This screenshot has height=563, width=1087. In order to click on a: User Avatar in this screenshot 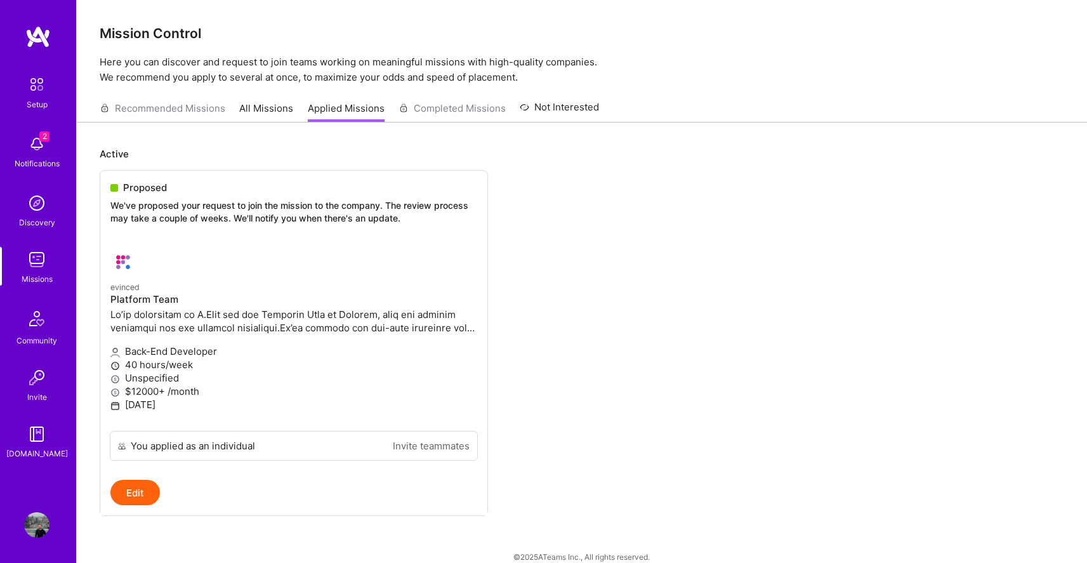, I will do `click(37, 525)`.